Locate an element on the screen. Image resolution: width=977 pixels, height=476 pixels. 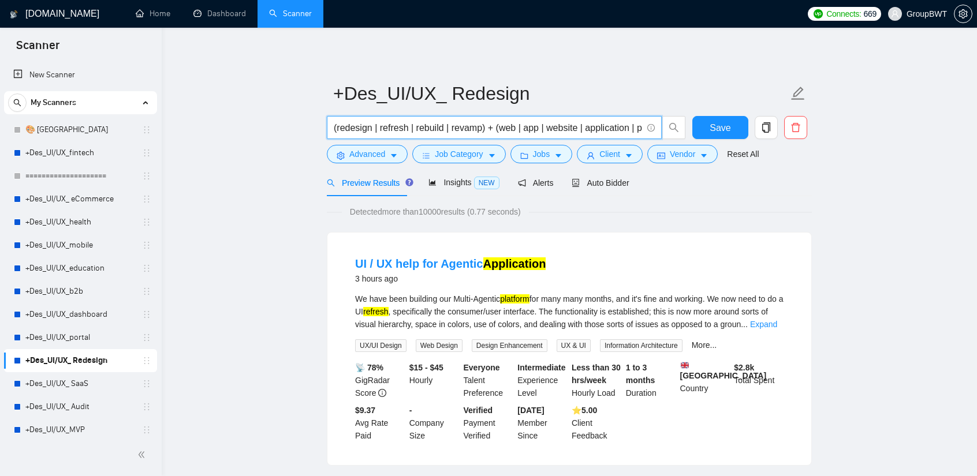
mark: refresh is located at coordinates (376, 312).